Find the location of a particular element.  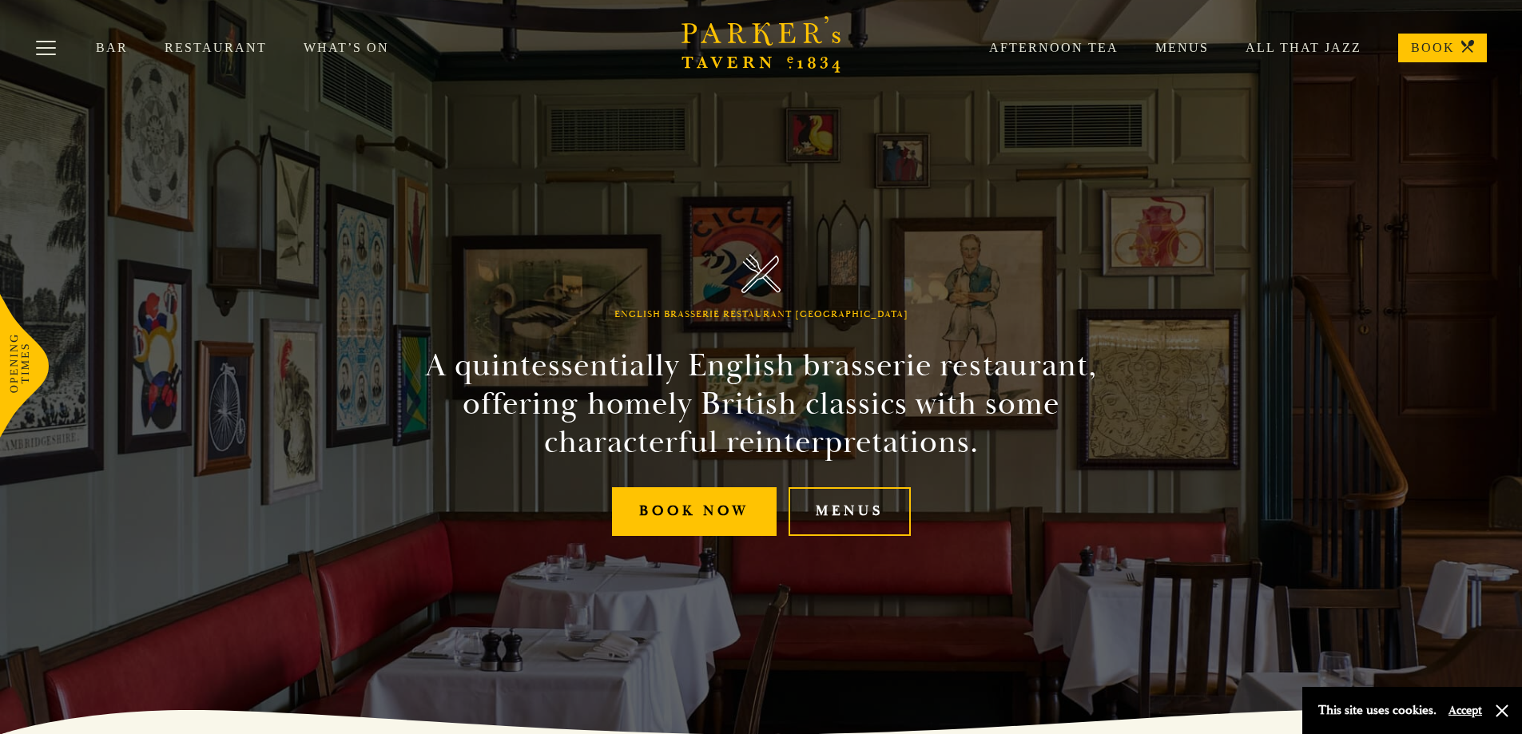

button: Close and accept is located at coordinates (1502, 711).